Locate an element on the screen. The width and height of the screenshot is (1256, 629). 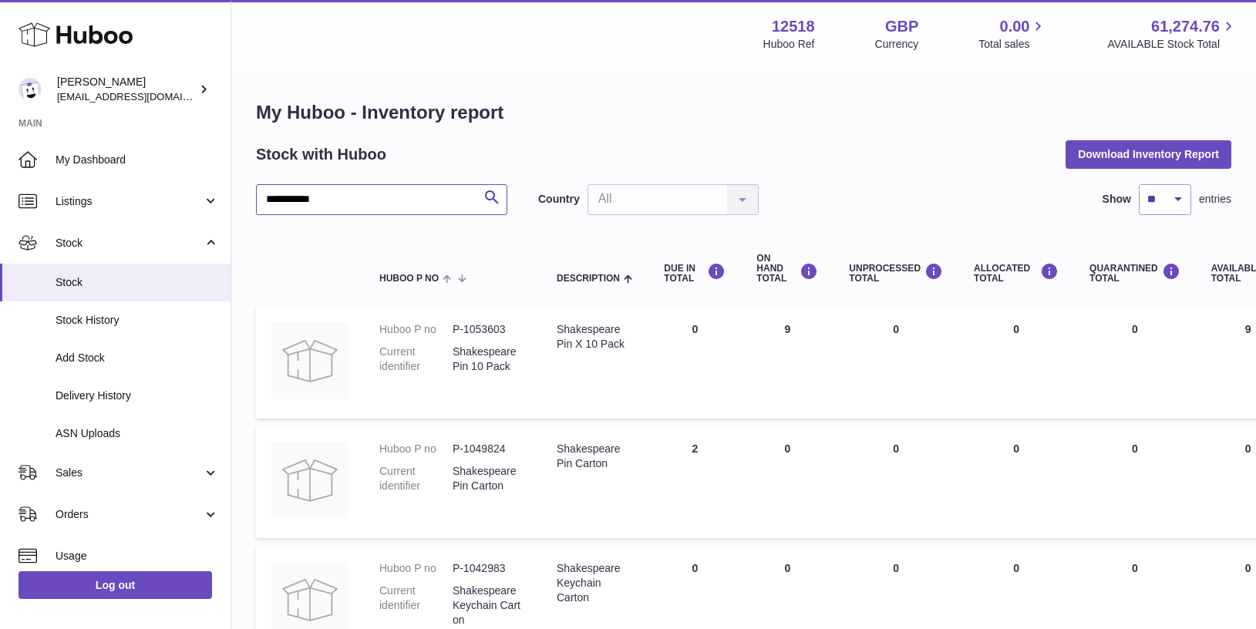
span: Sales is located at coordinates (129, 473).